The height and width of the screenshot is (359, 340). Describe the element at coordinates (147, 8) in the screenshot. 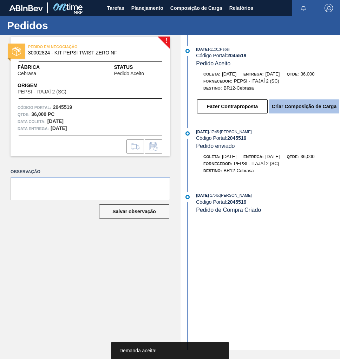

I see `span: Planejamento` at that location.